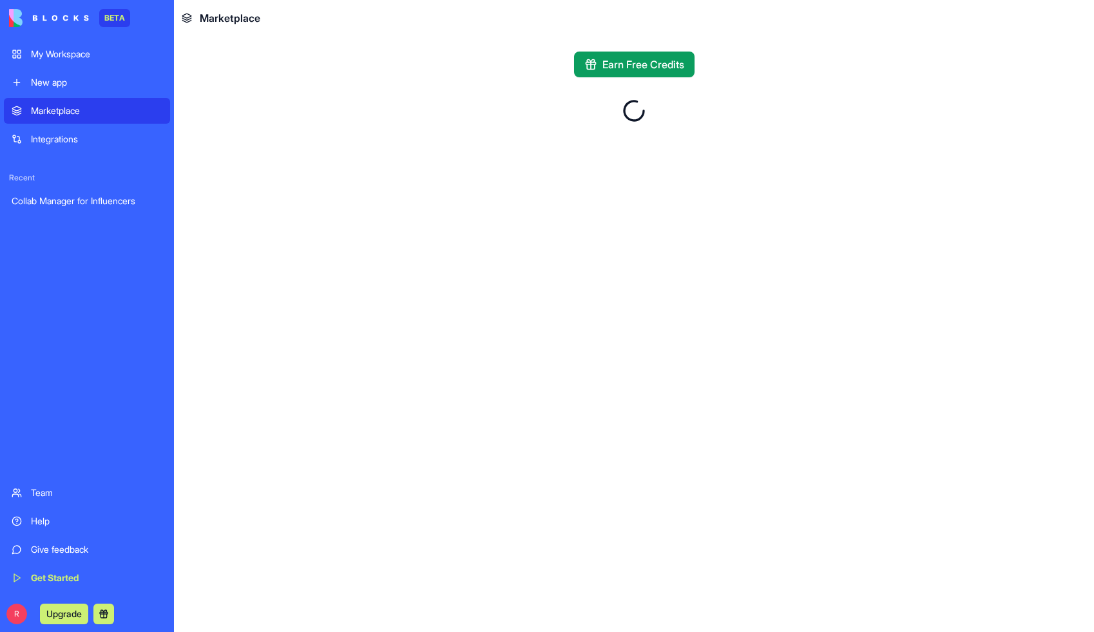 The width and height of the screenshot is (1094, 632). What do you see at coordinates (87, 550) in the screenshot?
I see `a: Give feedback` at bounding box center [87, 550].